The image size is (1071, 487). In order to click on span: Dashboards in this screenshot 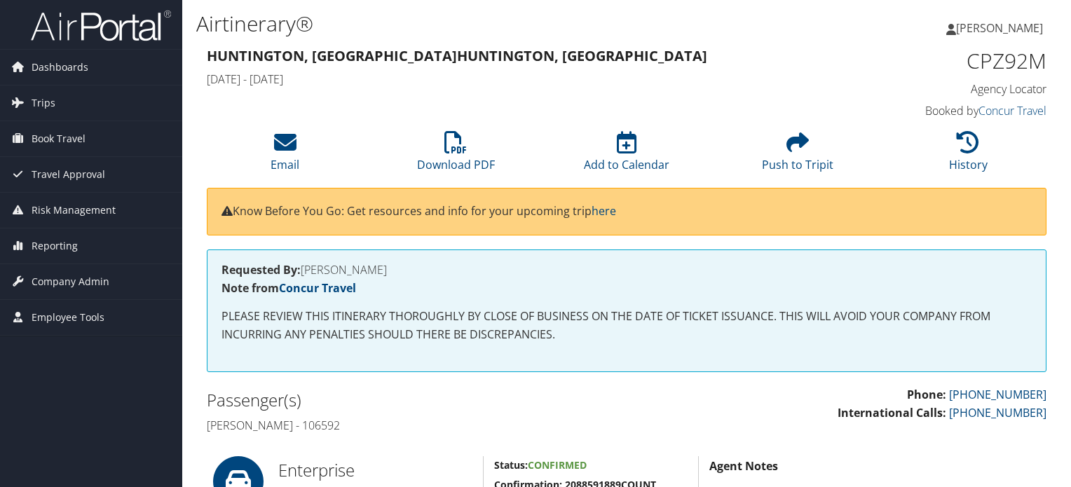, I will do `click(60, 67)`.